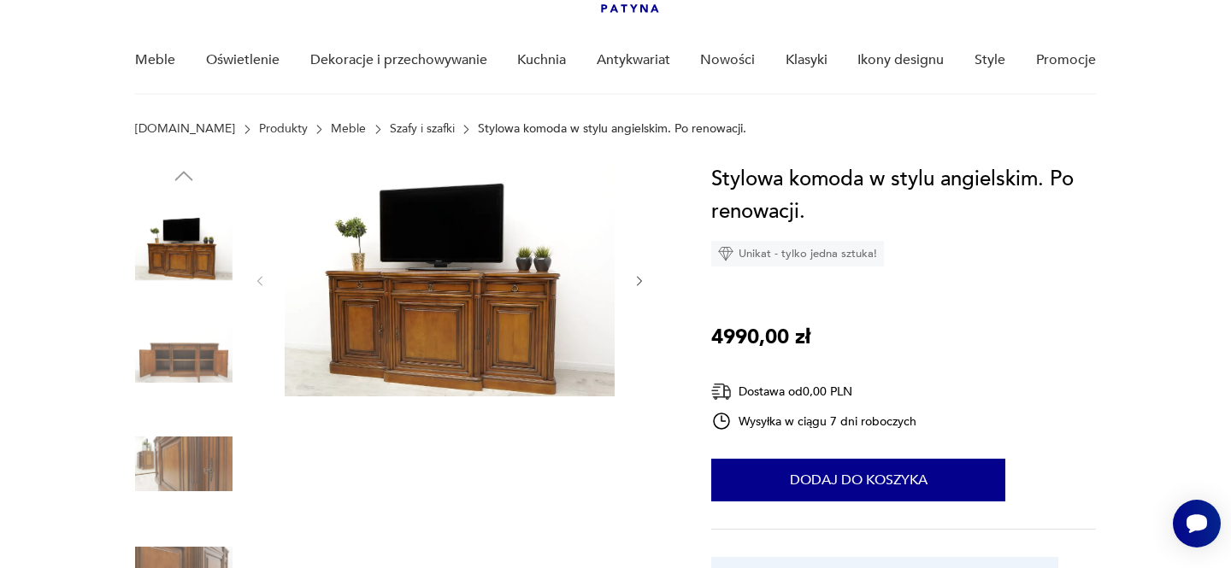 This screenshot has height=568, width=1231. What do you see at coordinates (814, 391) in the screenshot?
I see `div: Dostawa od 0,00 PLN` at bounding box center [814, 391].